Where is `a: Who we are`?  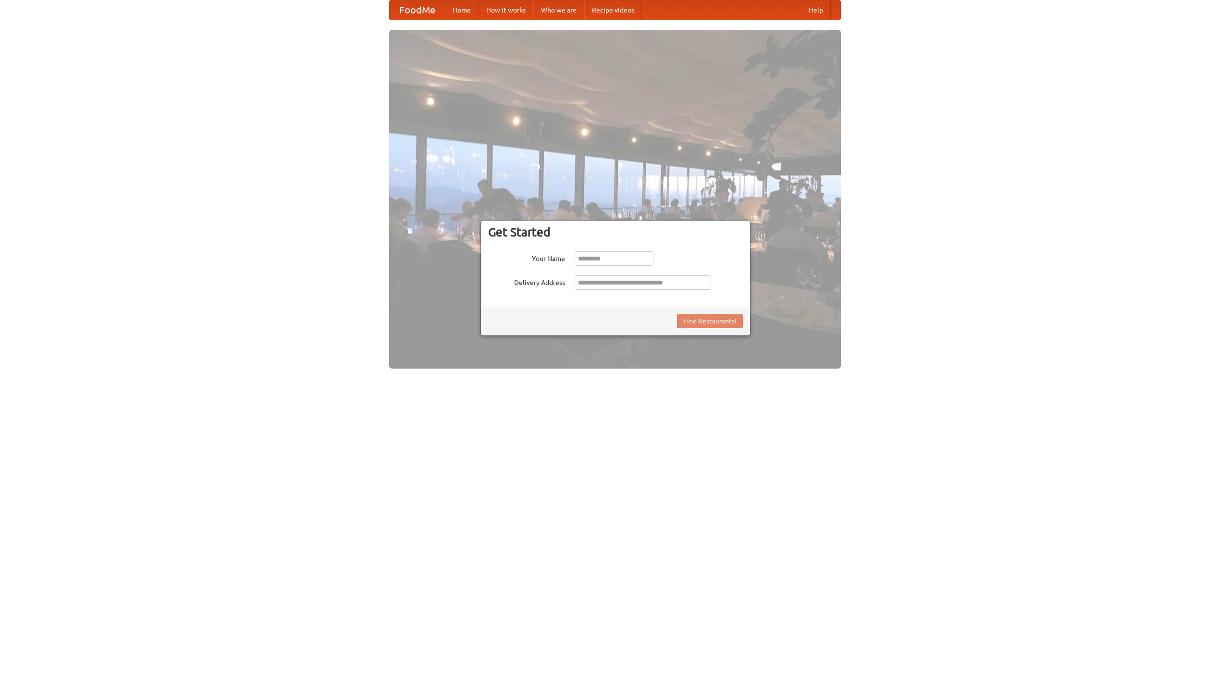
a: Who we are is located at coordinates (559, 10).